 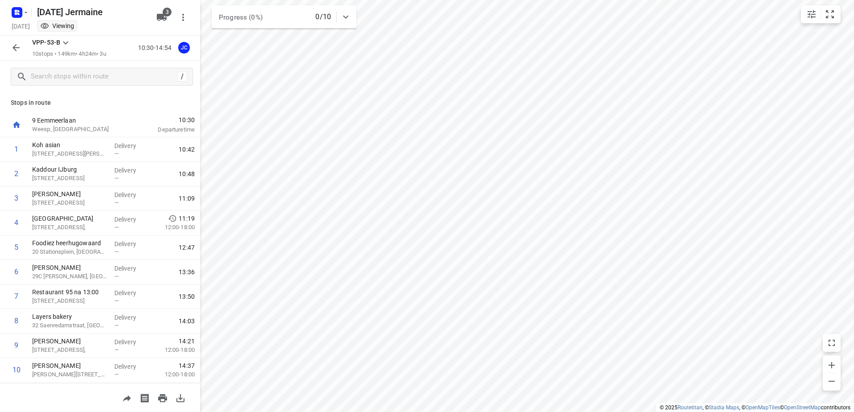 I want to click on div: 8, so click(x=16, y=321).